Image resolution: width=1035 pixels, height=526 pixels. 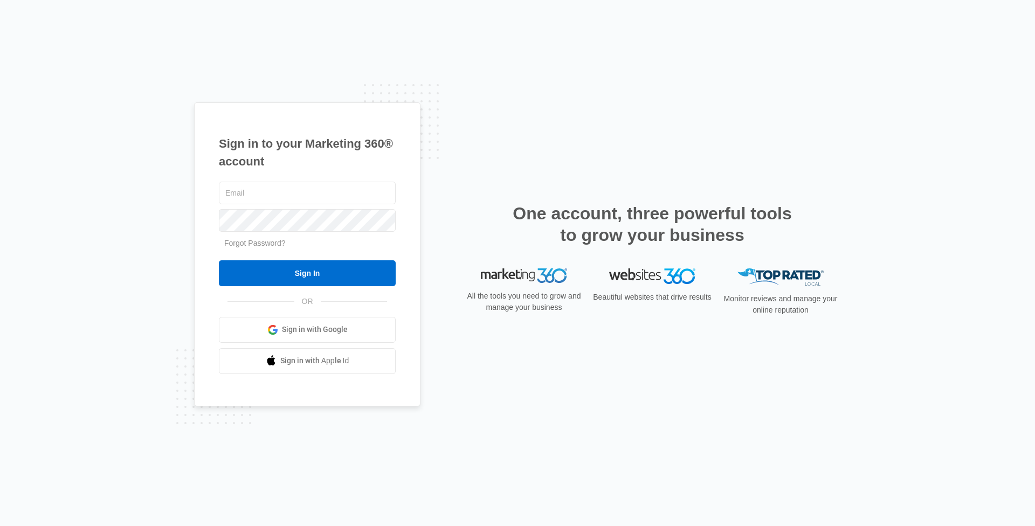 What do you see at coordinates (307, 153) in the screenshot?
I see `h1: Sign in to your Marketing 360® account` at bounding box center [307, 153].